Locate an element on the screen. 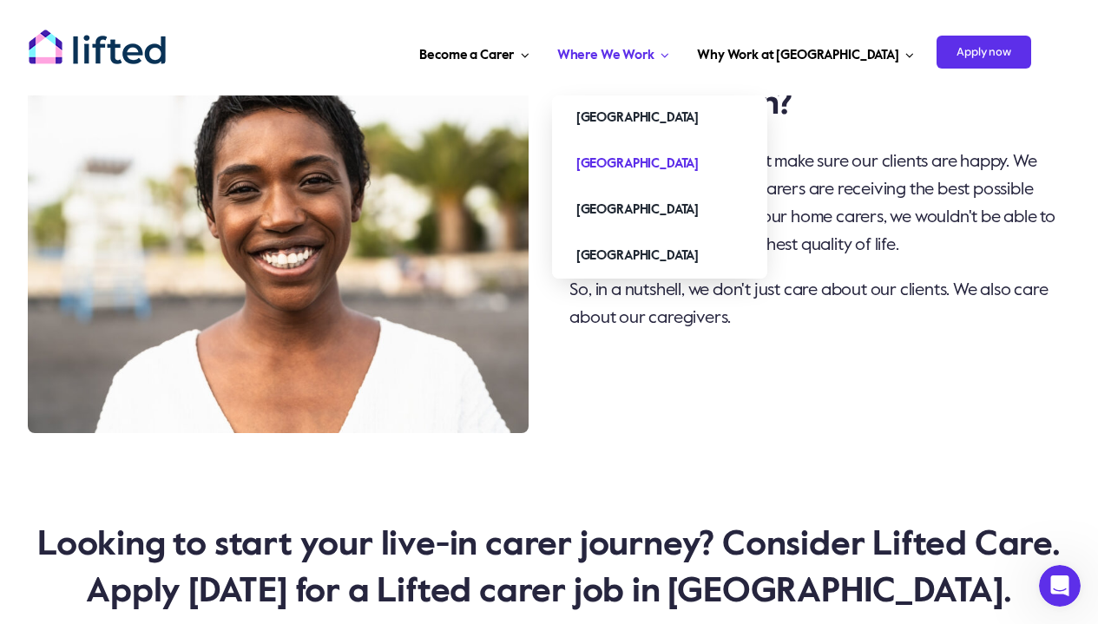  img: Caring with Lifted (1) is located at coordinates (278, 226).